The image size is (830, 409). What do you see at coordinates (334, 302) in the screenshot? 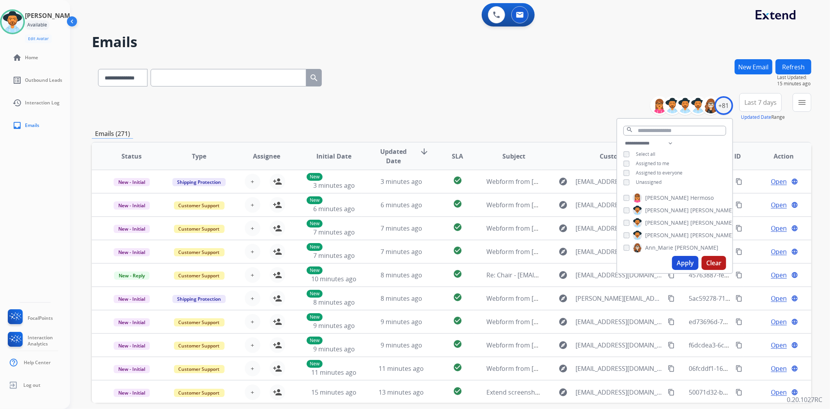
I see `span: 8 minutes ago` at bounding box center [334, 302].